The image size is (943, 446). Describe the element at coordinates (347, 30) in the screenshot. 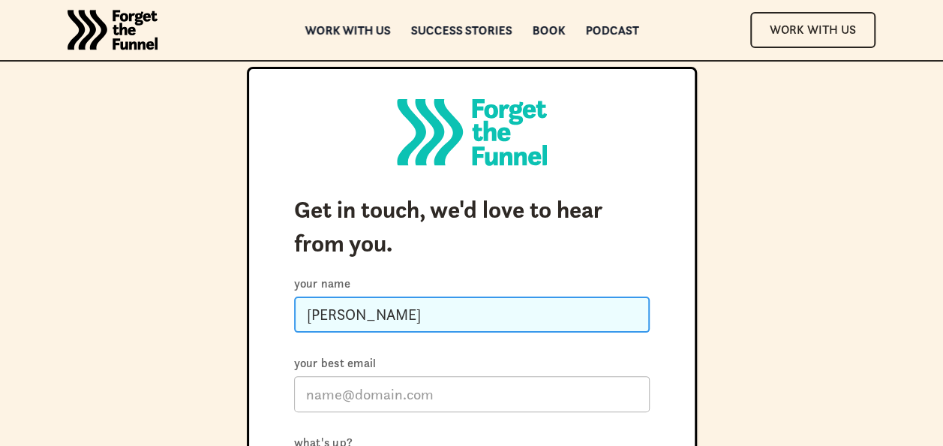

I see `a: Work with us` at that location.